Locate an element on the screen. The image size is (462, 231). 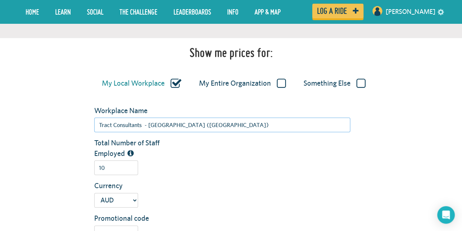
a: Log a ride is located at coordinates (338, 11).